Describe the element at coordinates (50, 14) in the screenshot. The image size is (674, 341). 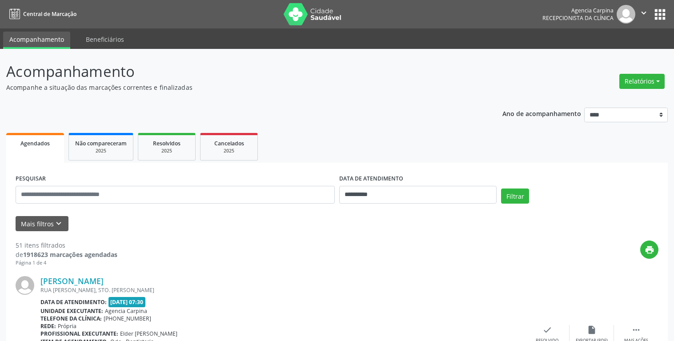
I see `span: Central de Marcação` at that location.